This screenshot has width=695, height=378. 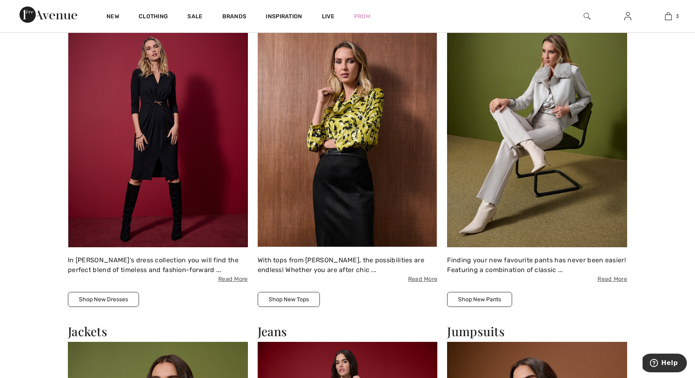 I want to click on img: search the website, so click(x=586, y=16).